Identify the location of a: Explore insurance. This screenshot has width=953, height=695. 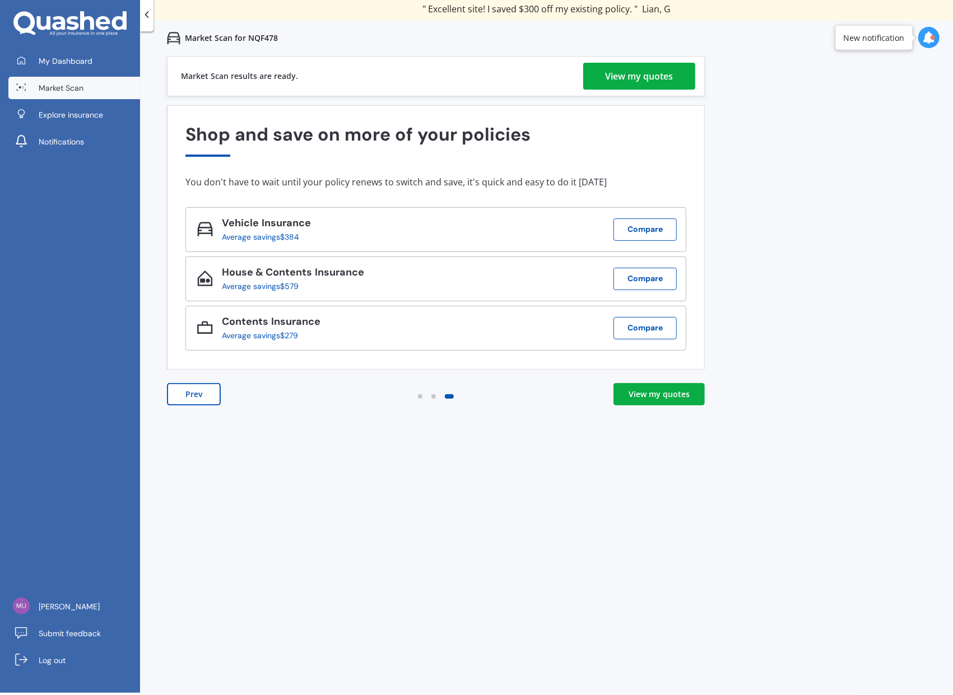
(74, 115).